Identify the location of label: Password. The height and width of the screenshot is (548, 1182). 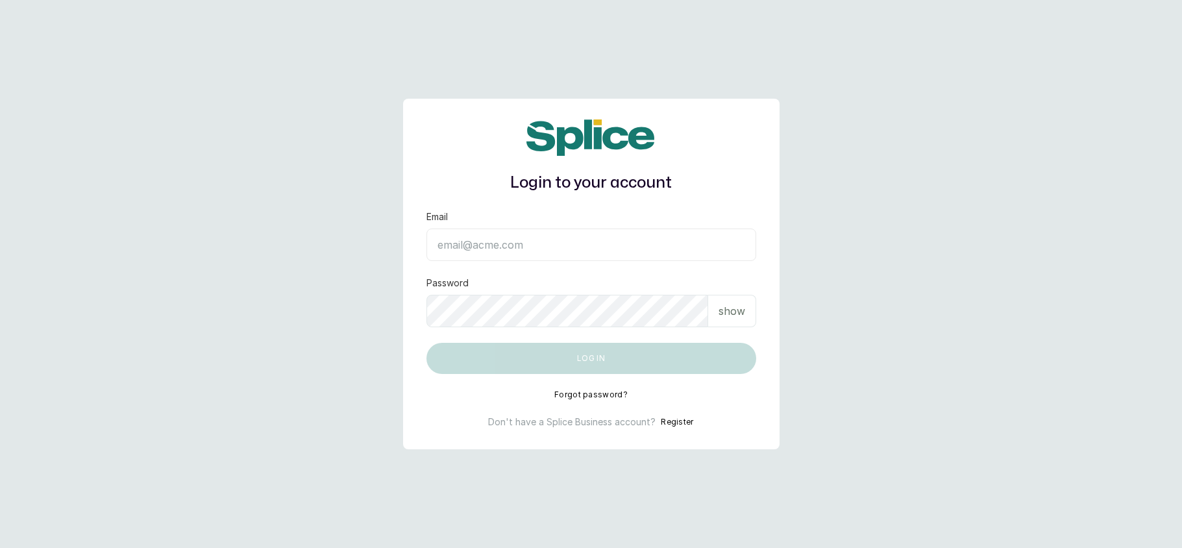
(447, 283).